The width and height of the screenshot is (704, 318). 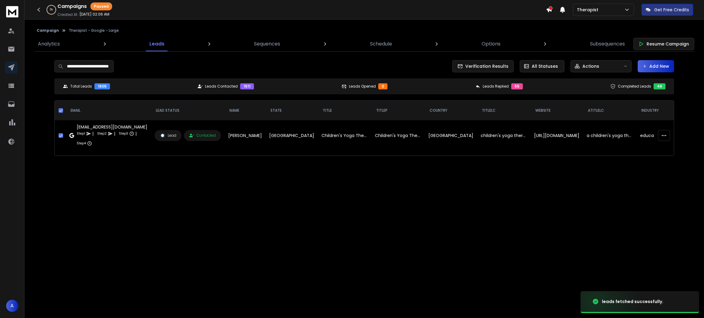 I want to click on button: Campaign, so click(x=48, y=31).